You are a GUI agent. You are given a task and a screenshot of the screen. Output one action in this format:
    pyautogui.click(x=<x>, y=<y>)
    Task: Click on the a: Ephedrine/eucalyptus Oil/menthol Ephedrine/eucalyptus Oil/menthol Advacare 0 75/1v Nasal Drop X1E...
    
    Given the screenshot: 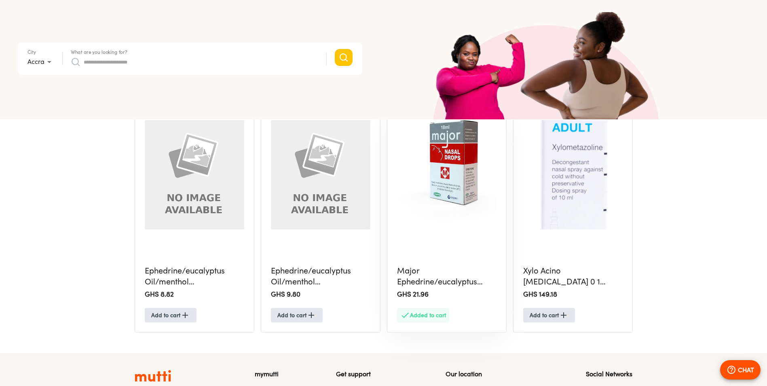 What is the action you would take?
    pyautogui.click(x=194, y=221)
    